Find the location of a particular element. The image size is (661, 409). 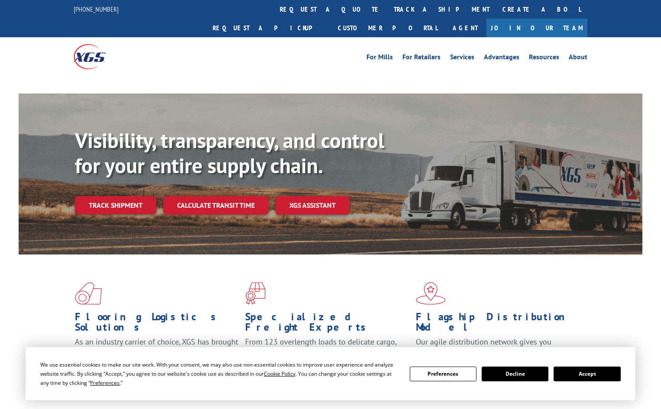

a: For Retailers is located at coordinates (421, 58).